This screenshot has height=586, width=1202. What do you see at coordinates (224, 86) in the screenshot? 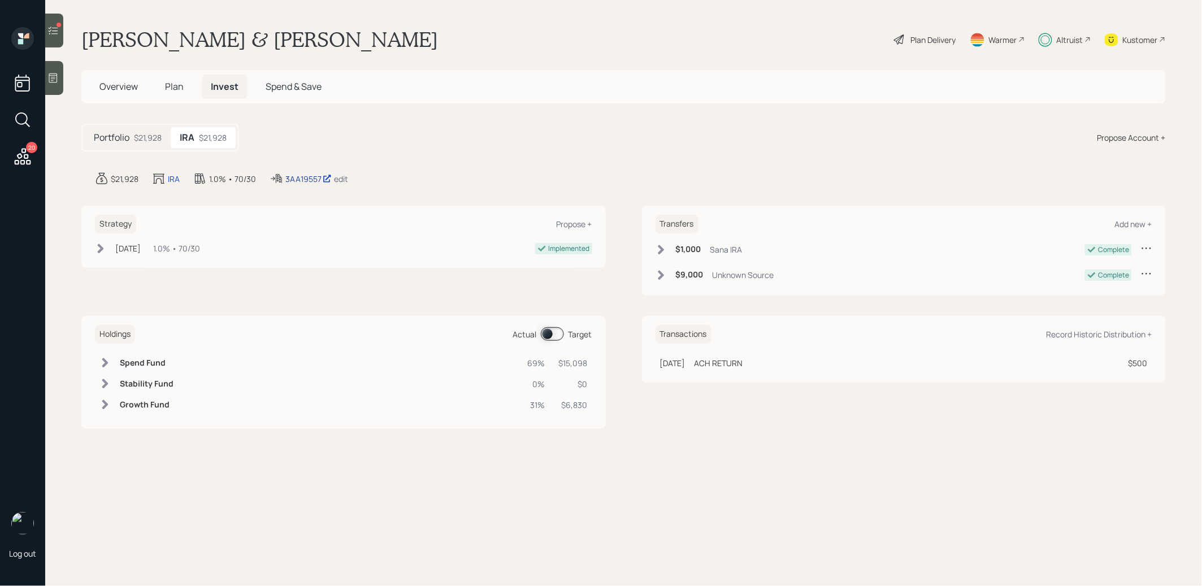
I see `span: Invest` at bounding box center [224, 86].